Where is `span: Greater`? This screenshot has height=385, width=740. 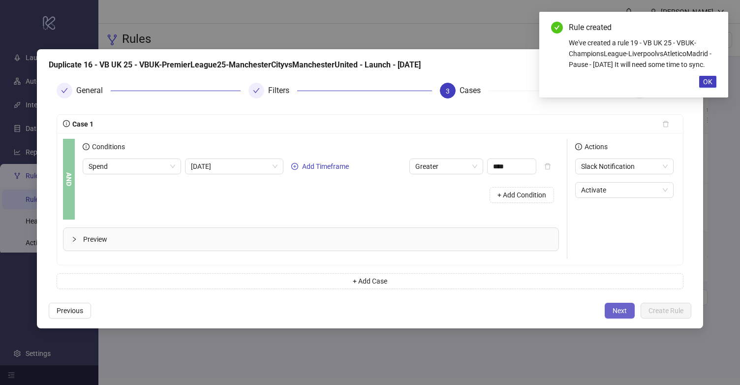 span: Greater is located at coordinates (446, 166).